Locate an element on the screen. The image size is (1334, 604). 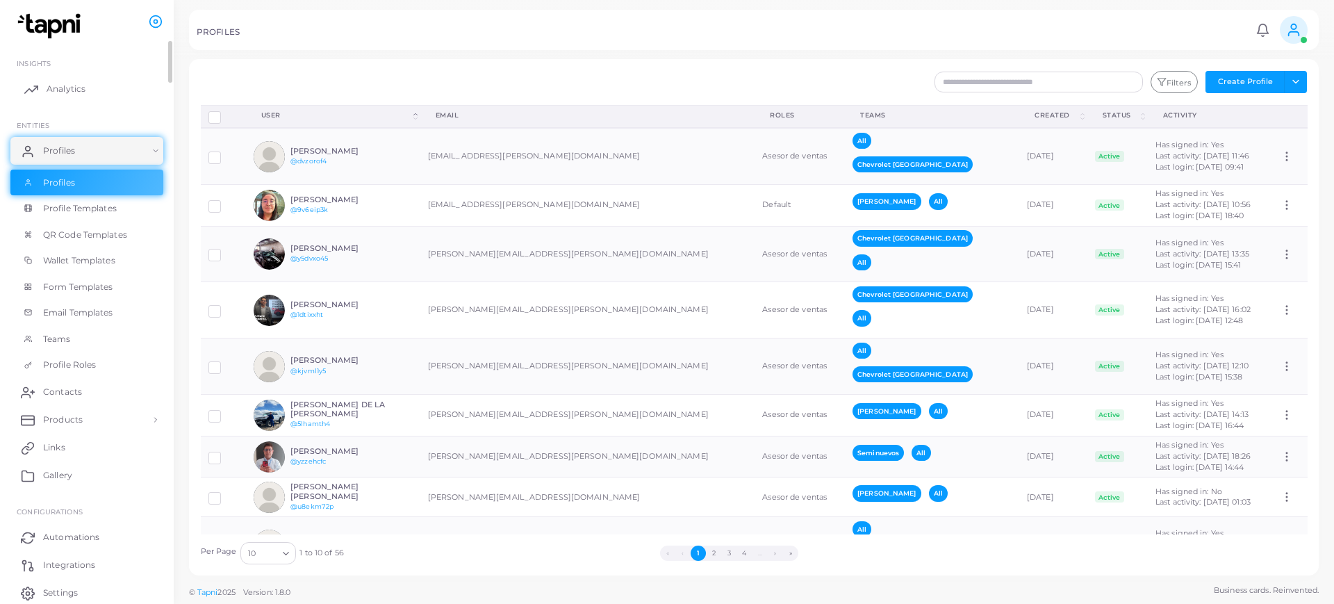
input: Search for option is located at coordinates (267, 553).